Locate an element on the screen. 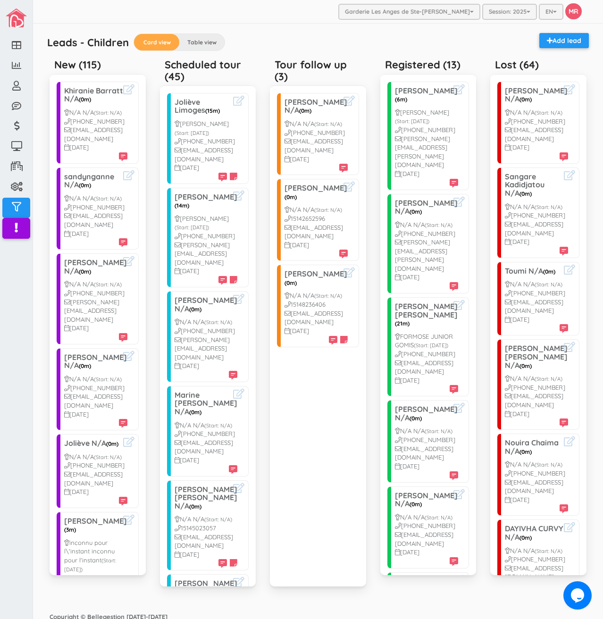  h5: New (115) is located at coordinates (77, 65).